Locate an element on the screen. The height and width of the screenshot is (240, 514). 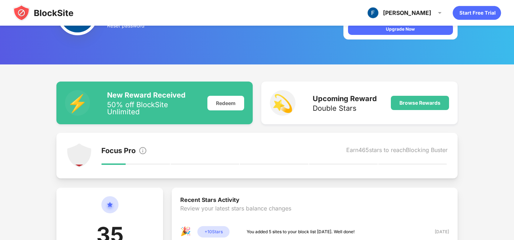
div: Focus Pro is located at coordinates (118, 152).